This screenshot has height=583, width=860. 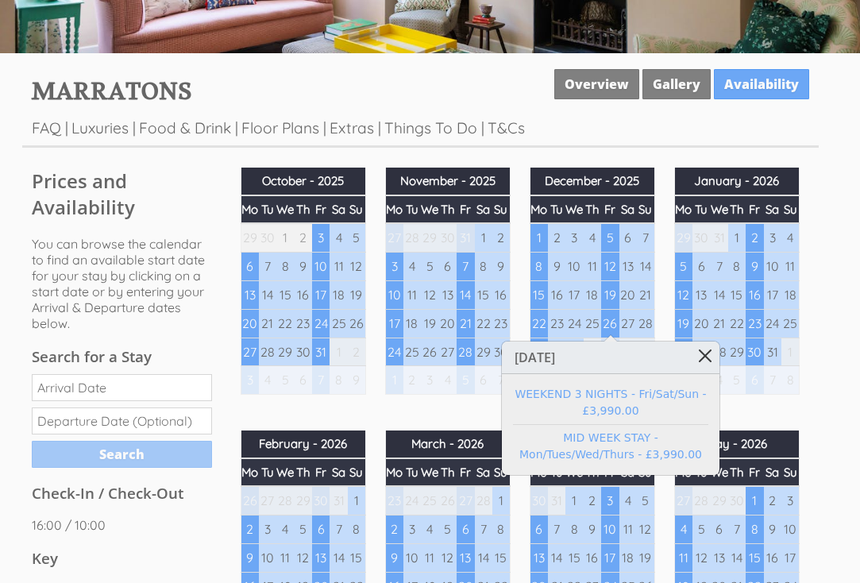 I want to click on a: MID WEEK STAY - Mon/Tues/Wed/Thurs - £3,990.00, so click(x=611, y=446).